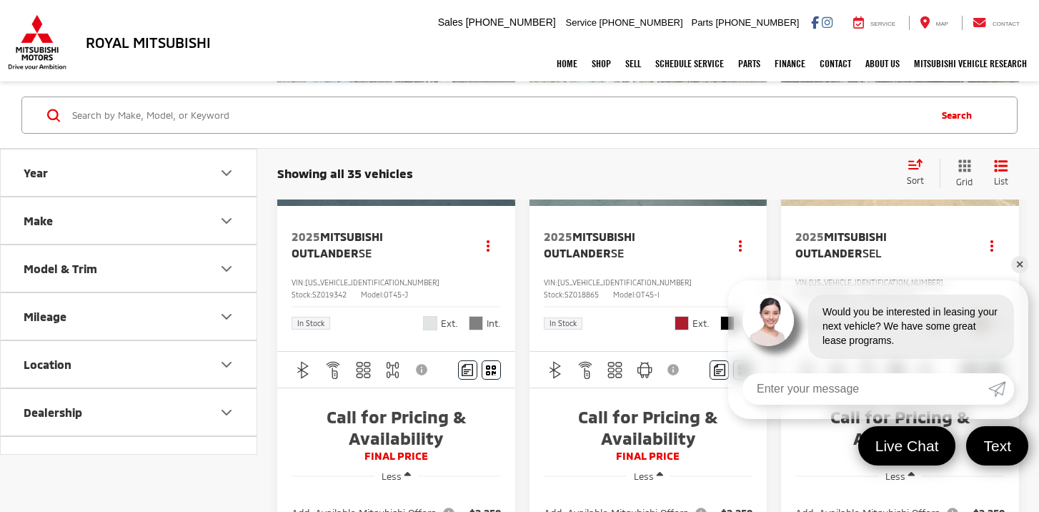  What do you see at coordinates (396, 294) in the screenshot?
I see `span: OT45-J` at bounding box center [396, 294].